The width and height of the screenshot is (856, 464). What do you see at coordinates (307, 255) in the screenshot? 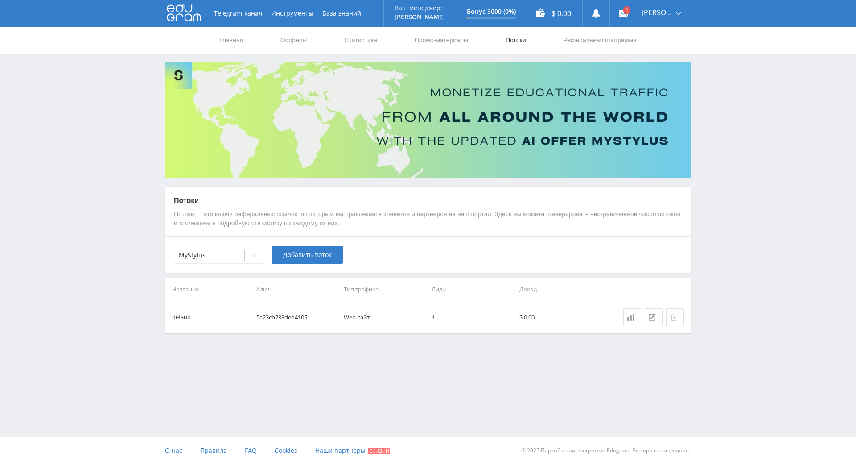
I see `button: Добавить поток` at bounding box center [307, 255].